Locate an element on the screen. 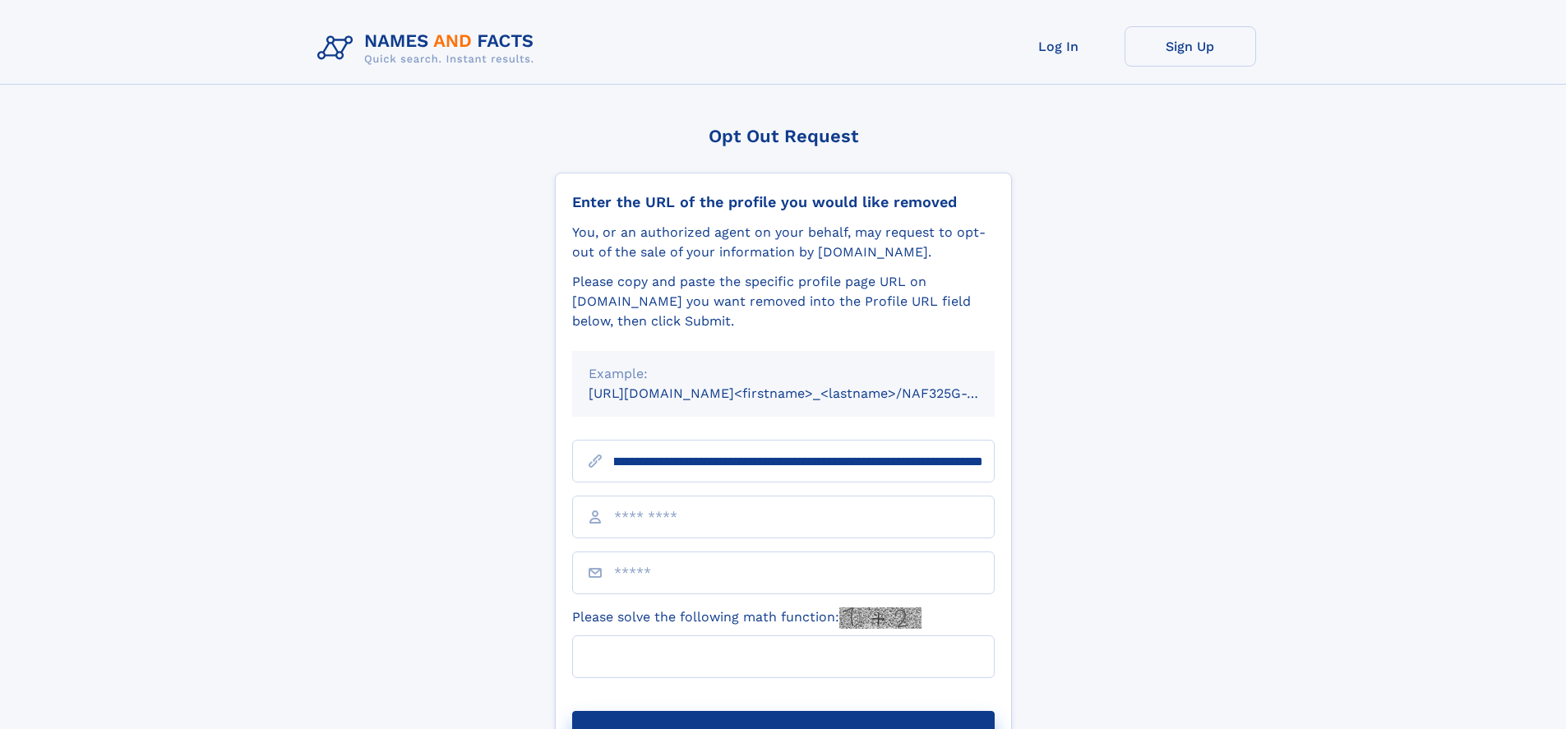 The height and width of the screenshot is (729, 1566). div: Example: is located at coordinates (784, 374).